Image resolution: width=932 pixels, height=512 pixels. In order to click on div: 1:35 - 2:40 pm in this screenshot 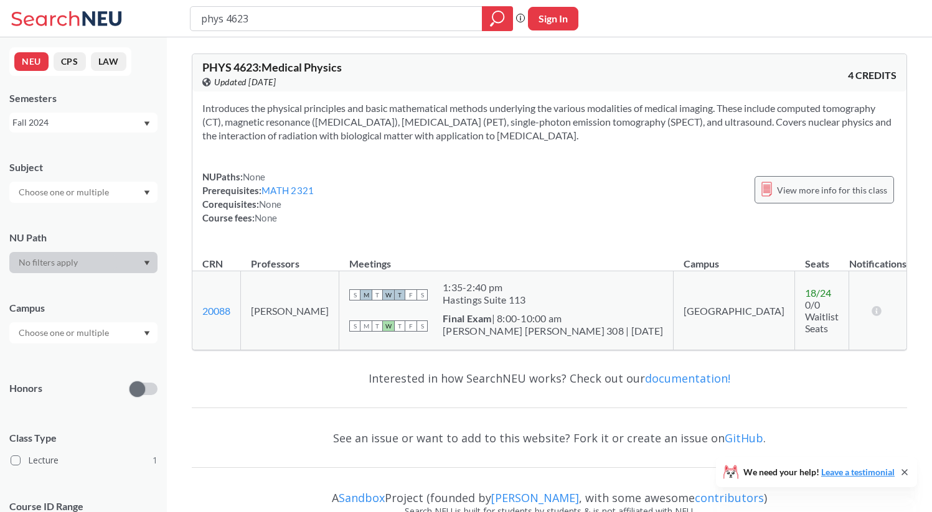, I will do `click(484, 288)`.